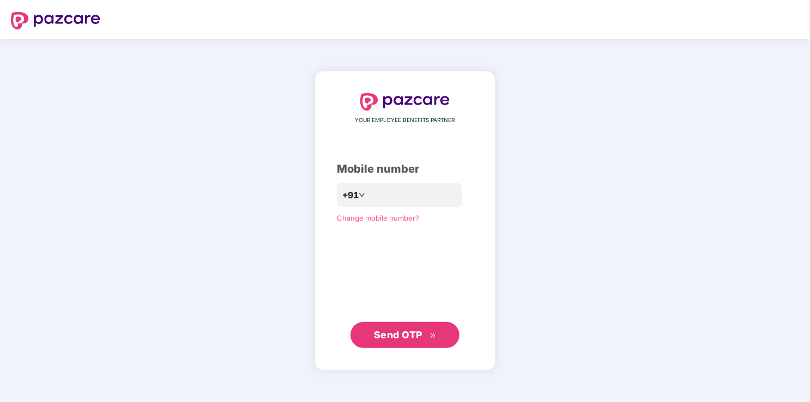 Image resolution: width=810 pixels, height=402 pixels. Describe the element at coordinates (405, 335) in the screenshot. I see `button: Send OTPdouble-right` at that location.